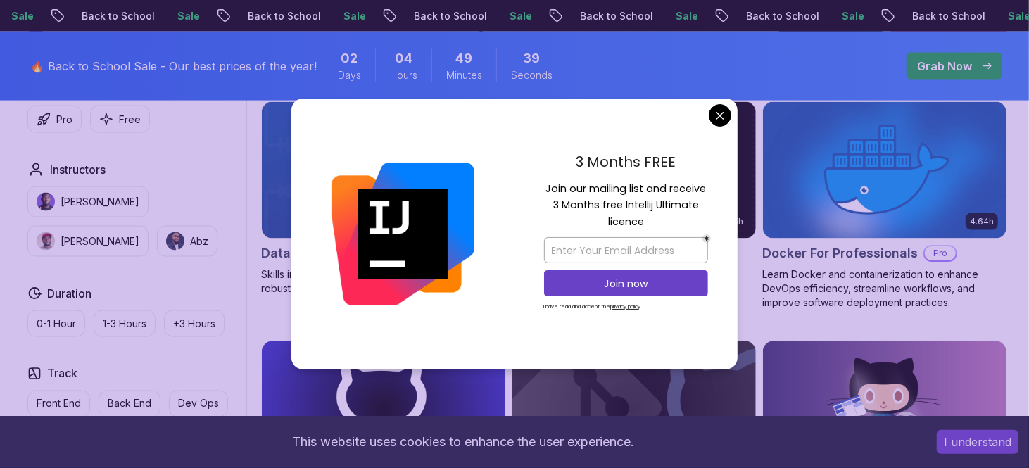 Image resolution: width=1029 pixels, height=468 pixels. Describe the element at coordinates (364, 253) in the screenshot. I see `h2: Database Design & Implementation` at that location.